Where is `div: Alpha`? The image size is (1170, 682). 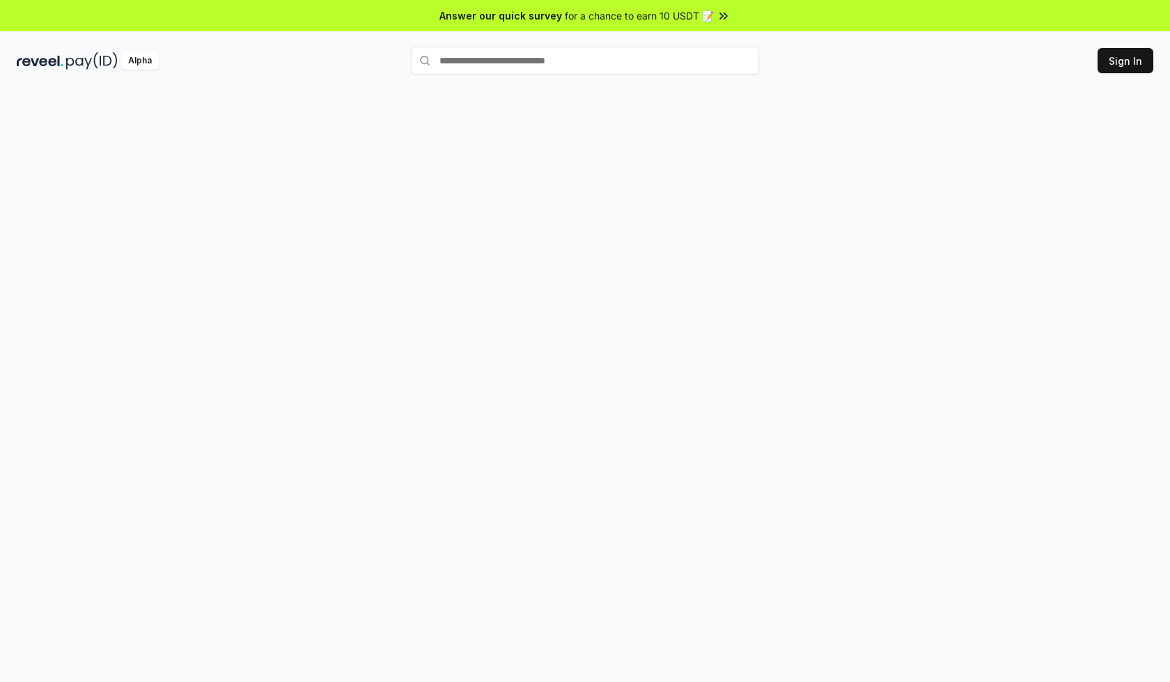 div: Alpha is located at coordinates (140, 61).